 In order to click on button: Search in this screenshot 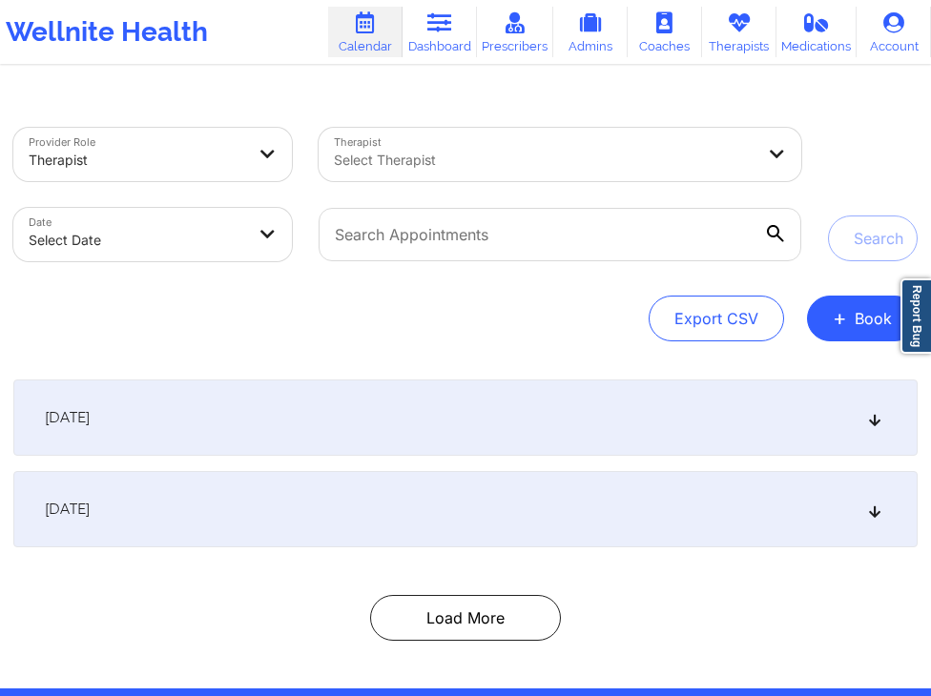, I will do `click(873, 239)`.